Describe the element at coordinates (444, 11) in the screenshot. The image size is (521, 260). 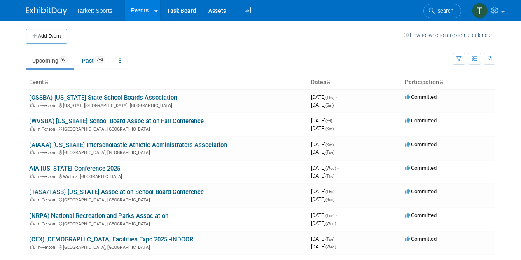
I see `span: Search` at that location.